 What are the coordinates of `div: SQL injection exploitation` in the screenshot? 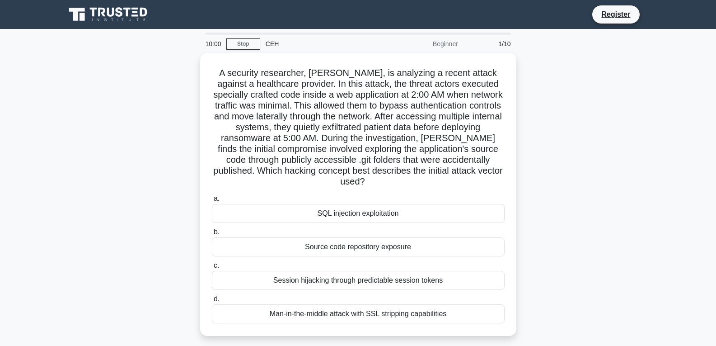 It's located at (358, 213).